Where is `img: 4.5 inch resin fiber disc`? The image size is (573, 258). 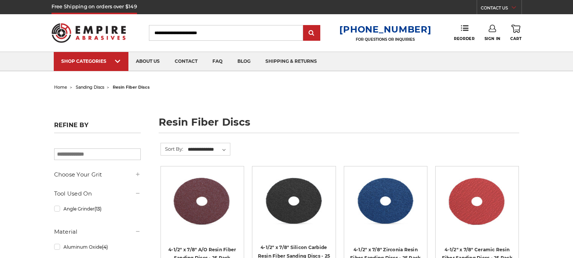
img: 4.5 inch resin fiber disc is located at coordinates (202, 201).